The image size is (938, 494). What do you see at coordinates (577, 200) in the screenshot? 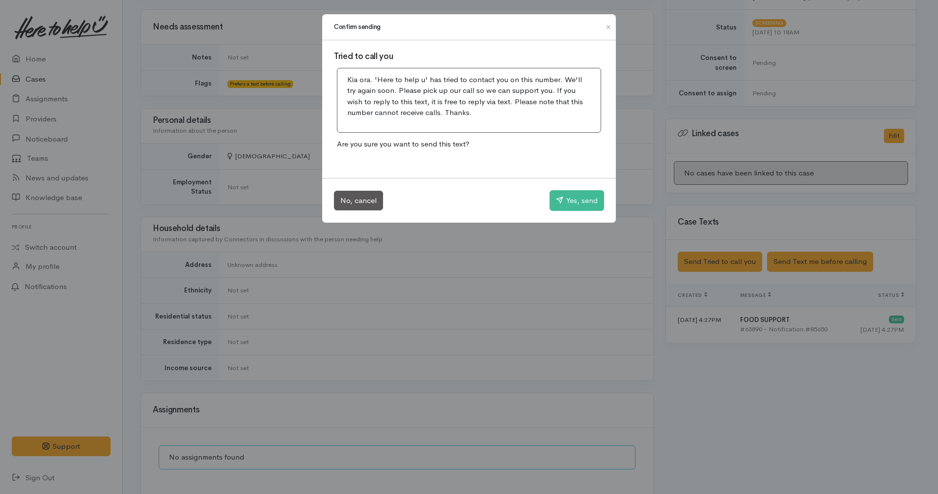
I see `button: Yes, send` at bounding box center [577, 200].